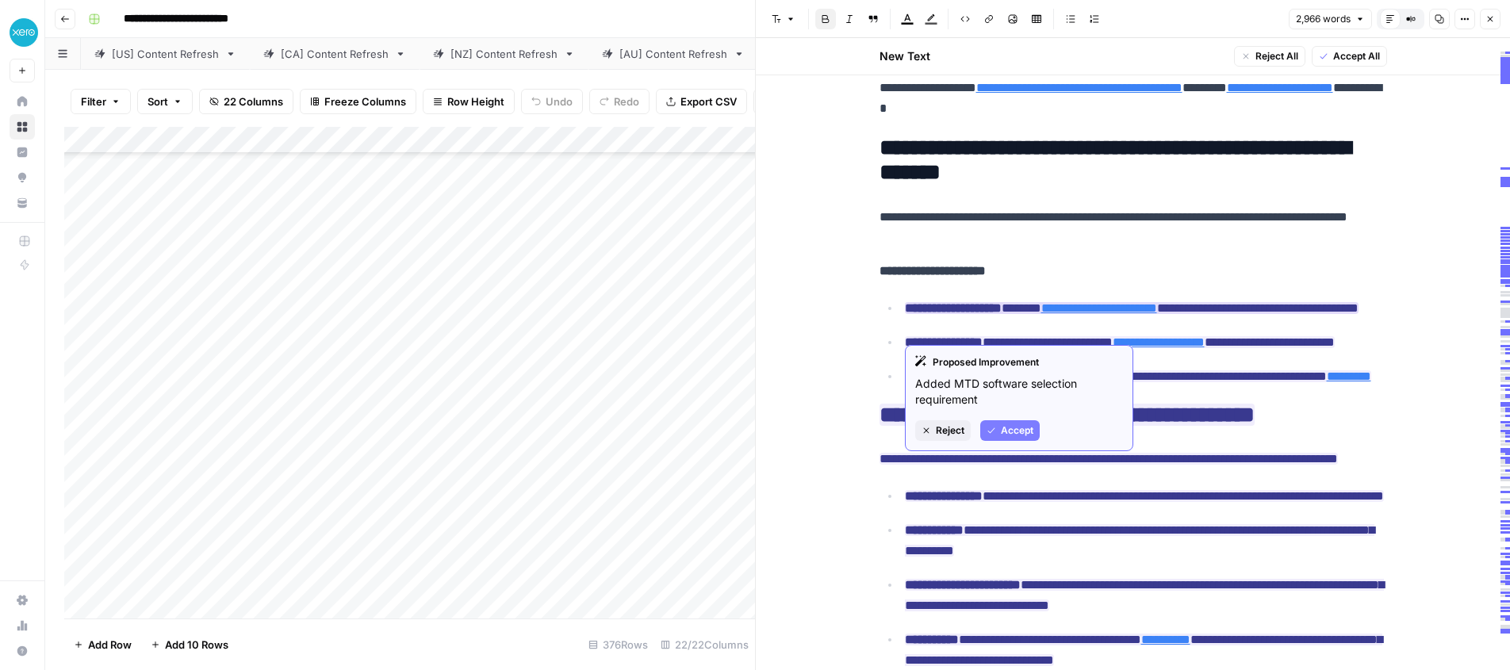 This screenshot has width=1510, height=670. Describe the element at coordinates (559, 102) in the screenshot. I see `span: Undo` at that location.